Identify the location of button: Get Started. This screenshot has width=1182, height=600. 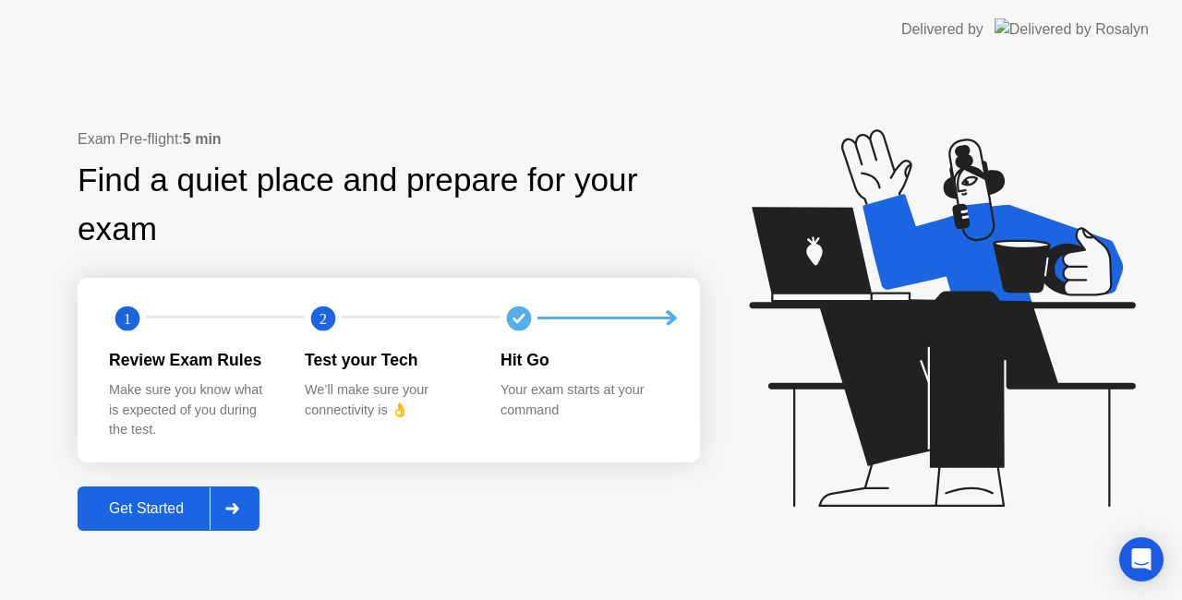
(168, 509).